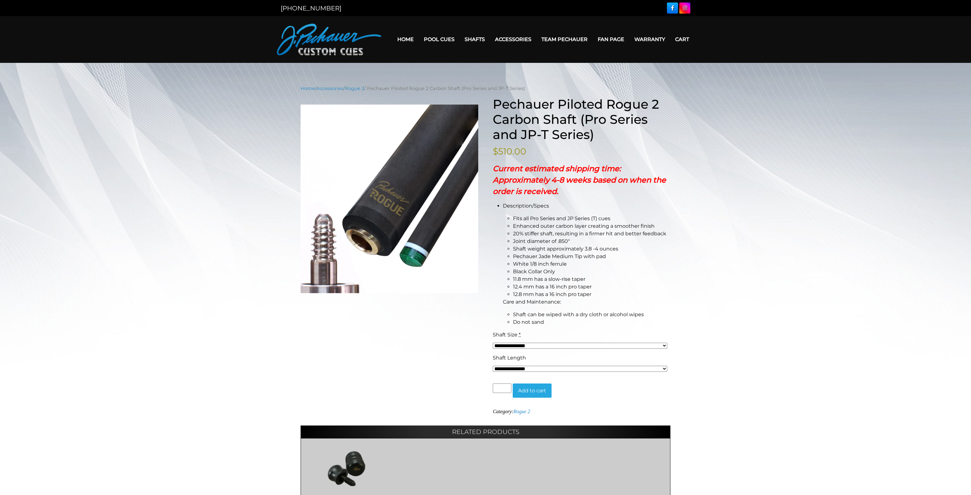 The height and width of the screenshot is (495, 971). Describe the element at coordinates (540, 264) in the screenshot. I see `span: White 1/8 inch ferrule` at that location.